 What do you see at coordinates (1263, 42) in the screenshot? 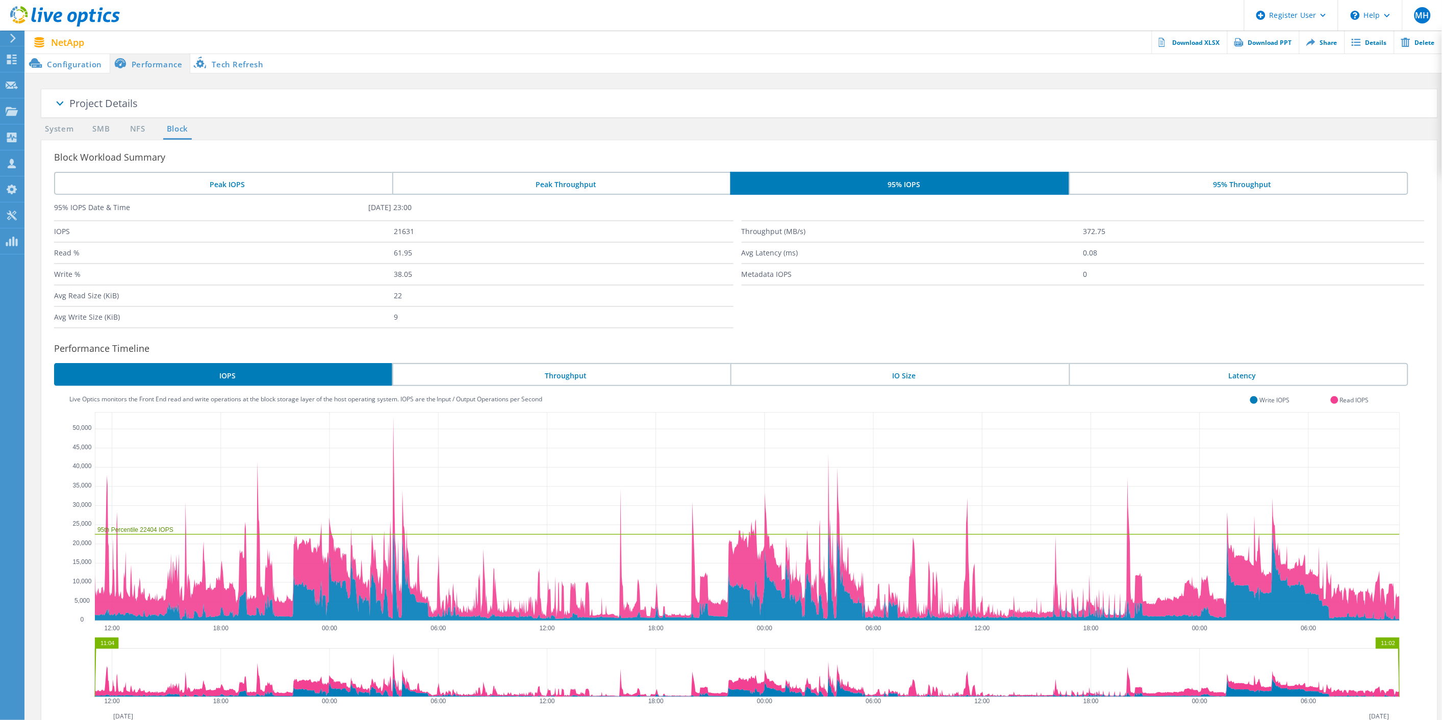
I see `a: Download PPT` at bounding box center [1263, 42].